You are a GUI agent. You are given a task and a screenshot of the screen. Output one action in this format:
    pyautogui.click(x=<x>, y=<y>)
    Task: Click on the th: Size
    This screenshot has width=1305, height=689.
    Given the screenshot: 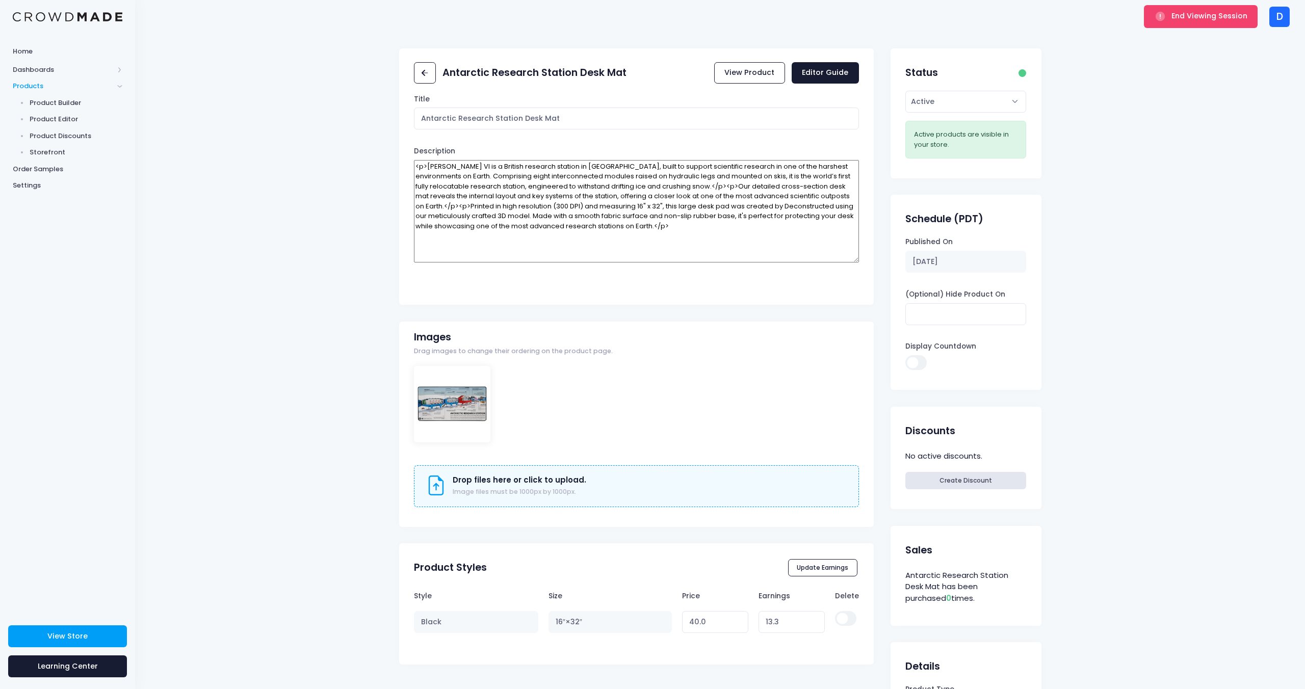 What is the action you would take?
    pyautogui.click(x=610, y=596)
    